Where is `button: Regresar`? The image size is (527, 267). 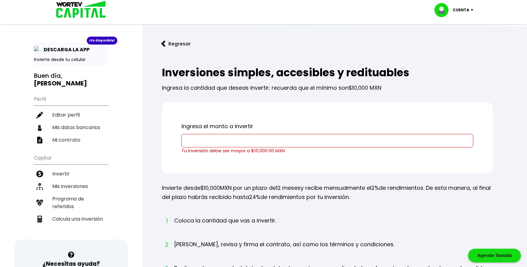
button: Regresar is located at coordinates (176, 44).